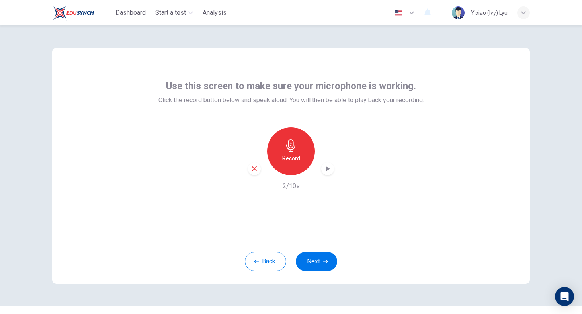 The width and height of the screenshot is (582, 314). I want to click on h6: 2/10s, so click(291, 186).